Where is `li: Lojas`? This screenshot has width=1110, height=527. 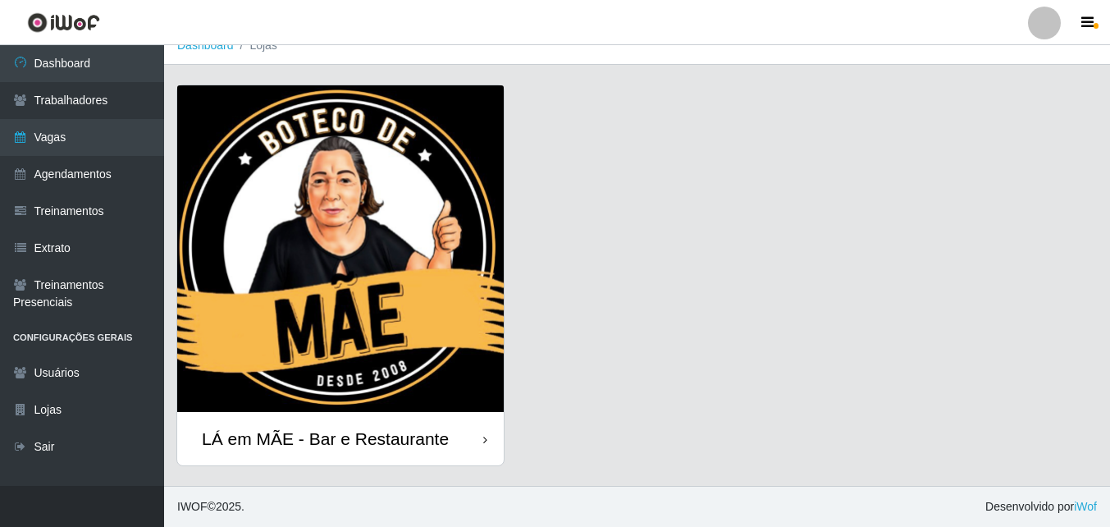 li: Lojas is located at coordinates (255, 45).